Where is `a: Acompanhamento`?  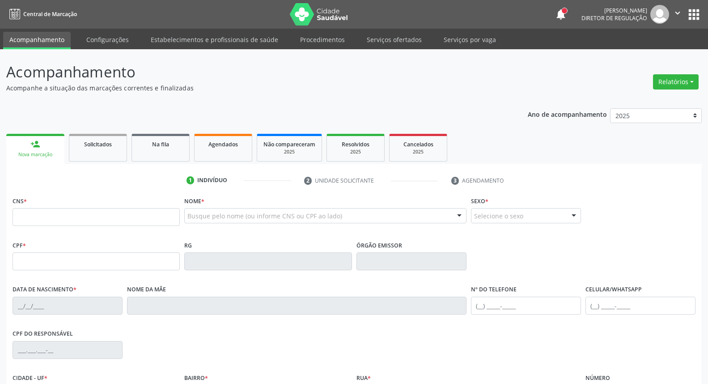
a: Acompanhamento is located at coordinates (37, 40).